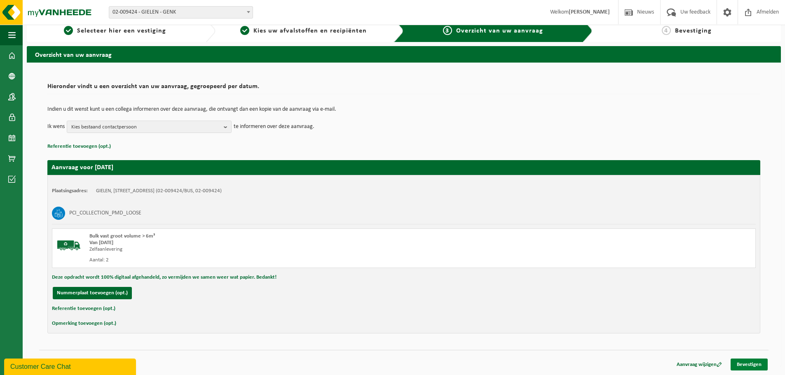 The height and width of the screenshot is (375, 785). What do you see at coordinates (69, 246) in the screenshot?
I see `img: BL-SO-LV.png` at bounding box center [69, 246].